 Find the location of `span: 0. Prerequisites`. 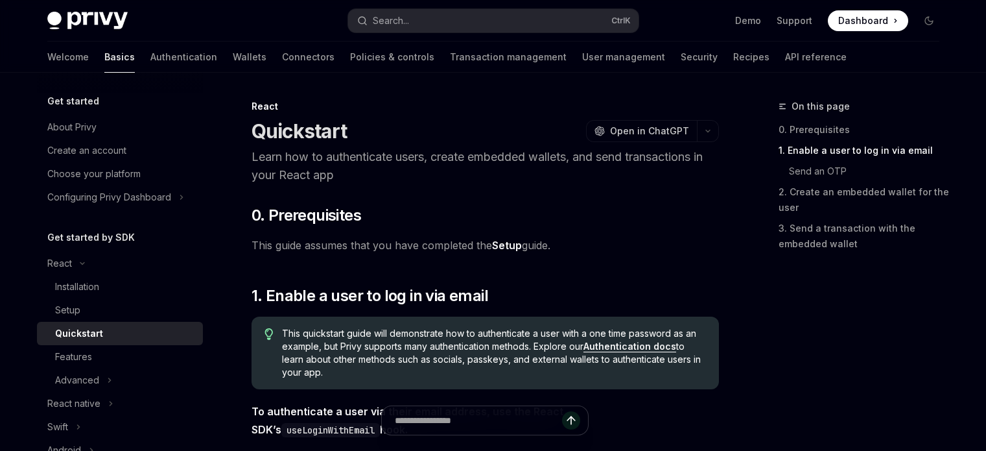

span: 0. Prerequisites is located at coordinates (306, 215).